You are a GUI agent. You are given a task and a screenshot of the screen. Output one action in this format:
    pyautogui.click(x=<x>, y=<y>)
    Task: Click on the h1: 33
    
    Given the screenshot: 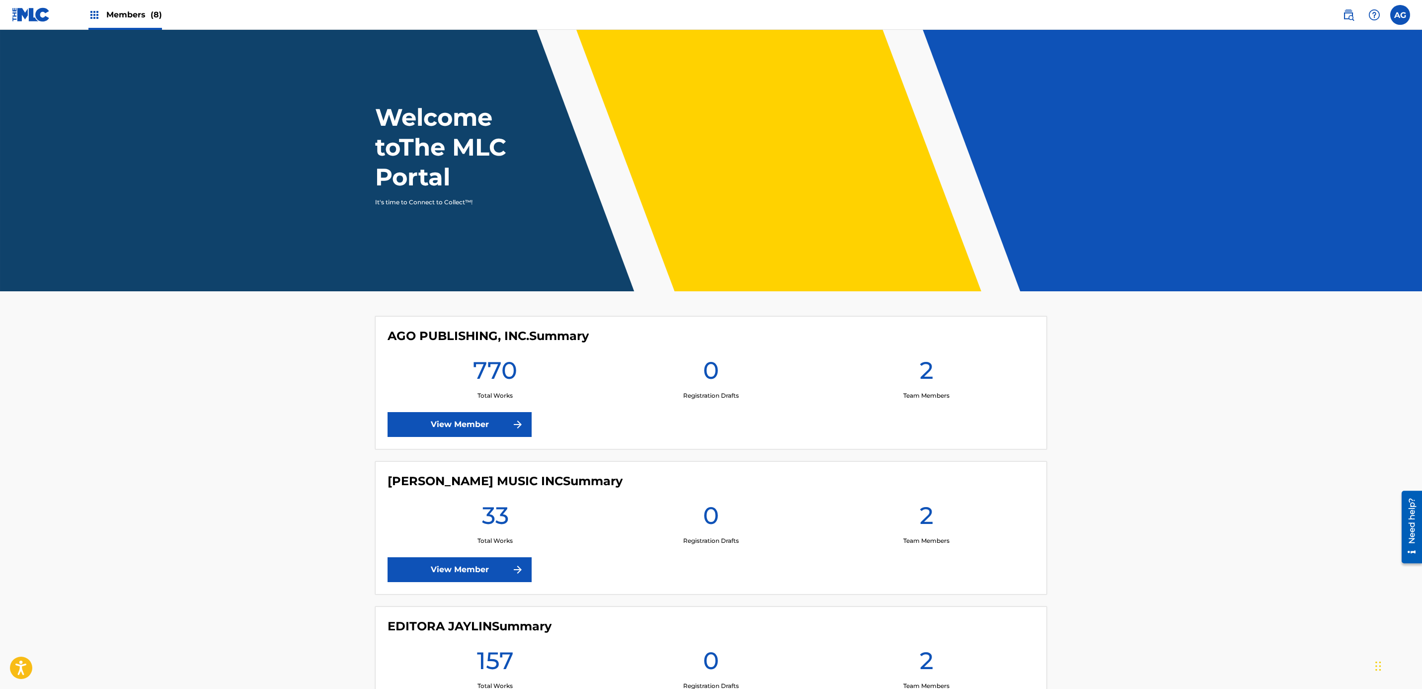 What is the action you would take?
    pyautogui.click(x=496, y=518)
    